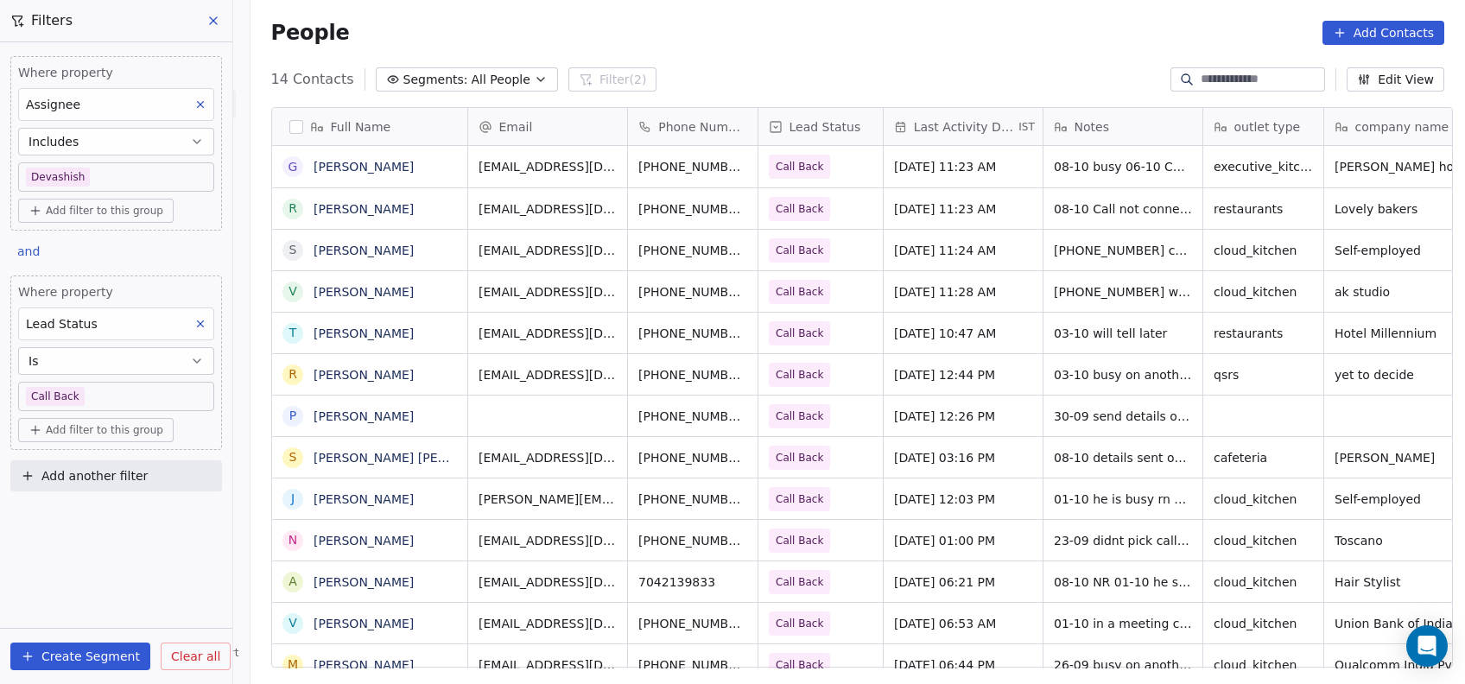 This screenshot has width=1465, height=684. What do you see at coordinates (370, 407) in the screenshot?
I see `div: grid` at bounding box center [370, 407].